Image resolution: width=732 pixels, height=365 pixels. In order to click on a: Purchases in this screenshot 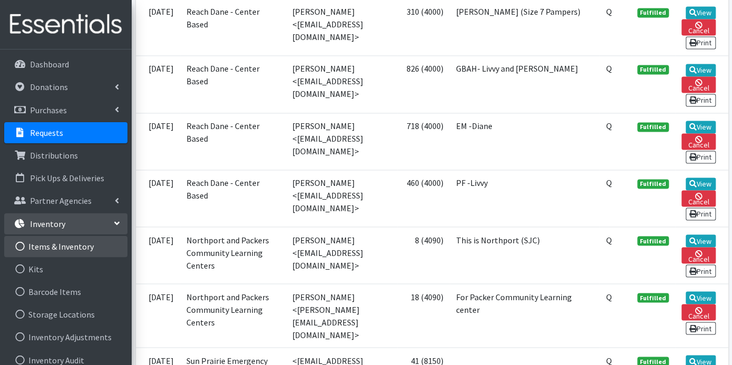, I will do `click(66, 110)`.